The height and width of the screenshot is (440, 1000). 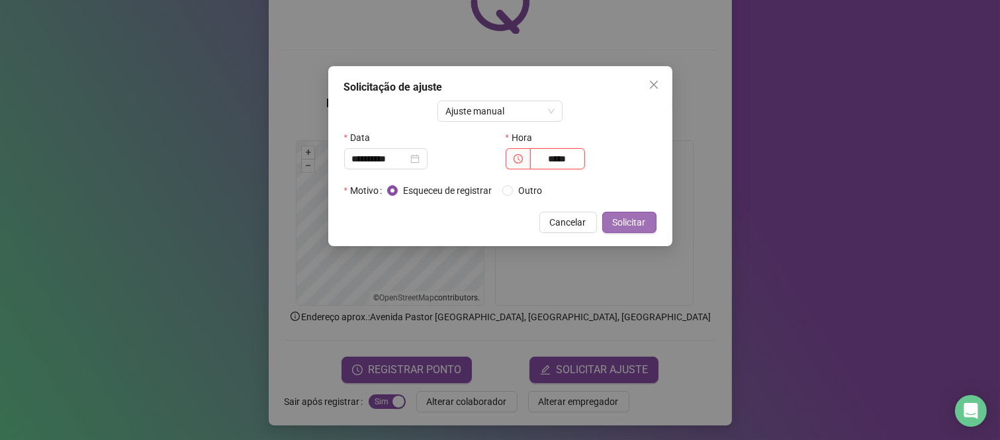 I want to click on label: Hora, so click(x=523, y=138).